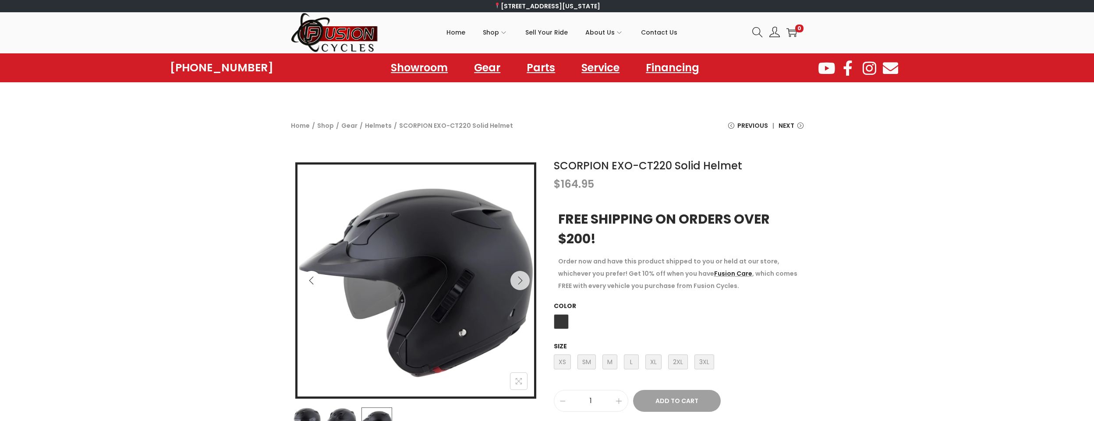  I want to click on a: Sell Your Ride, so click(546, 32).